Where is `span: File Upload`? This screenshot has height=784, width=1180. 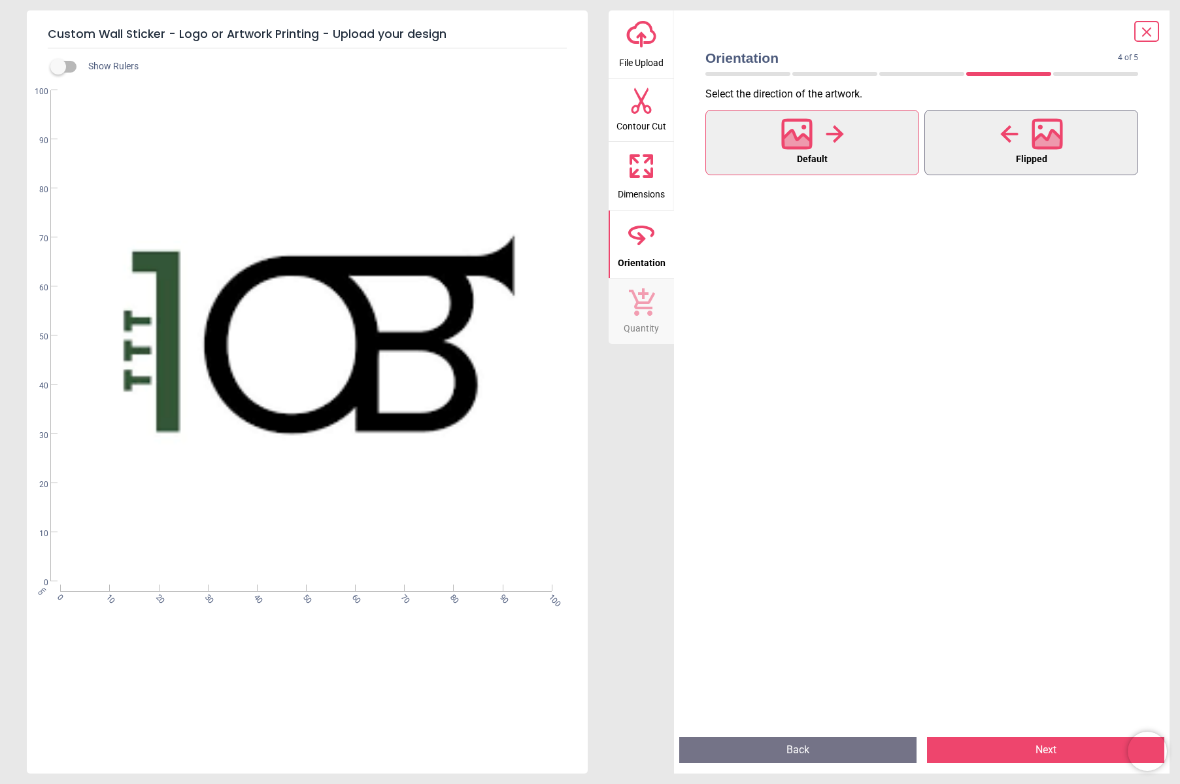 span: File Upload is located at coordinates (642, 60).